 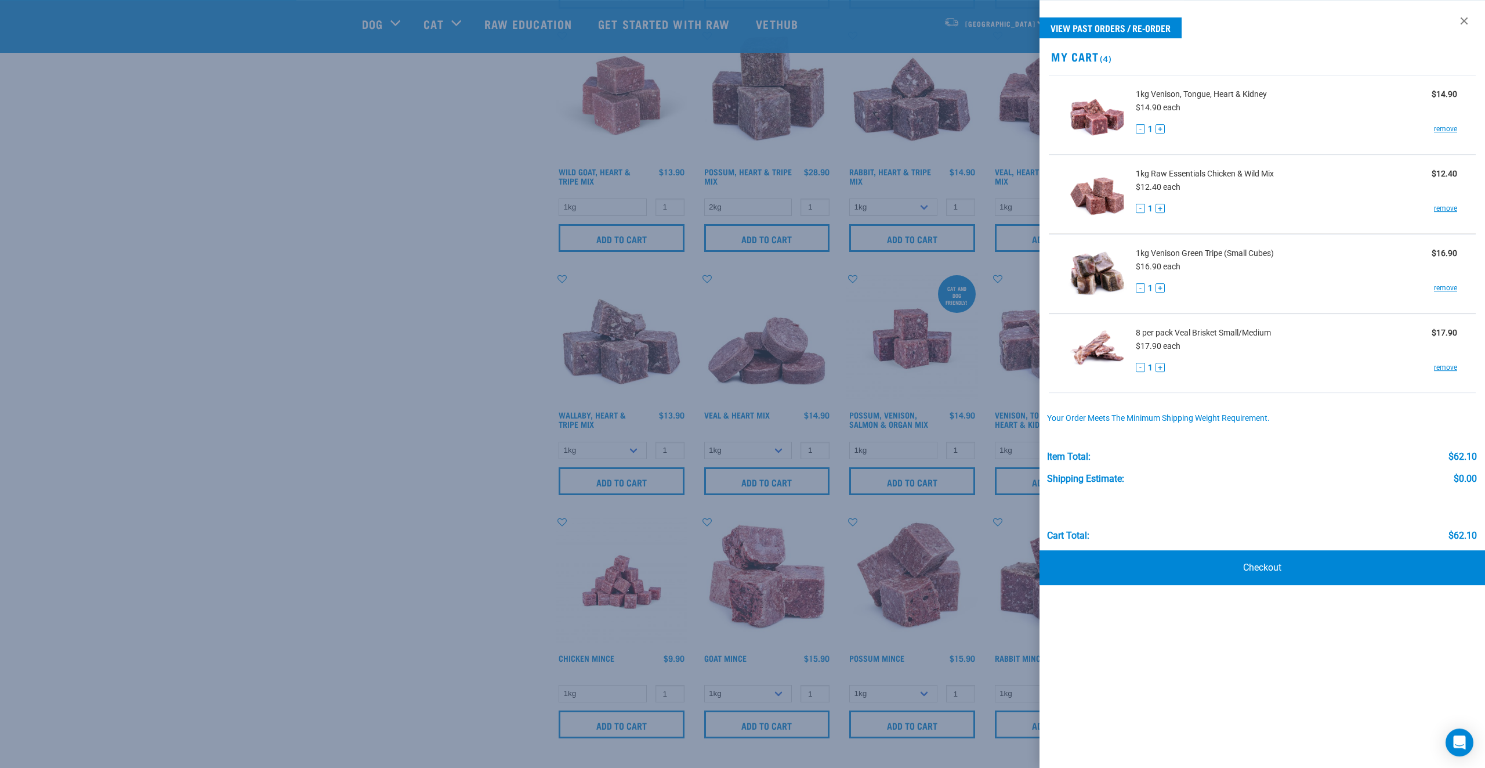 What do you see at coordinates (1460, 742) in the screenshot?
I see `div: Open Intercom Messenger` at bounding box center [1460, 742].